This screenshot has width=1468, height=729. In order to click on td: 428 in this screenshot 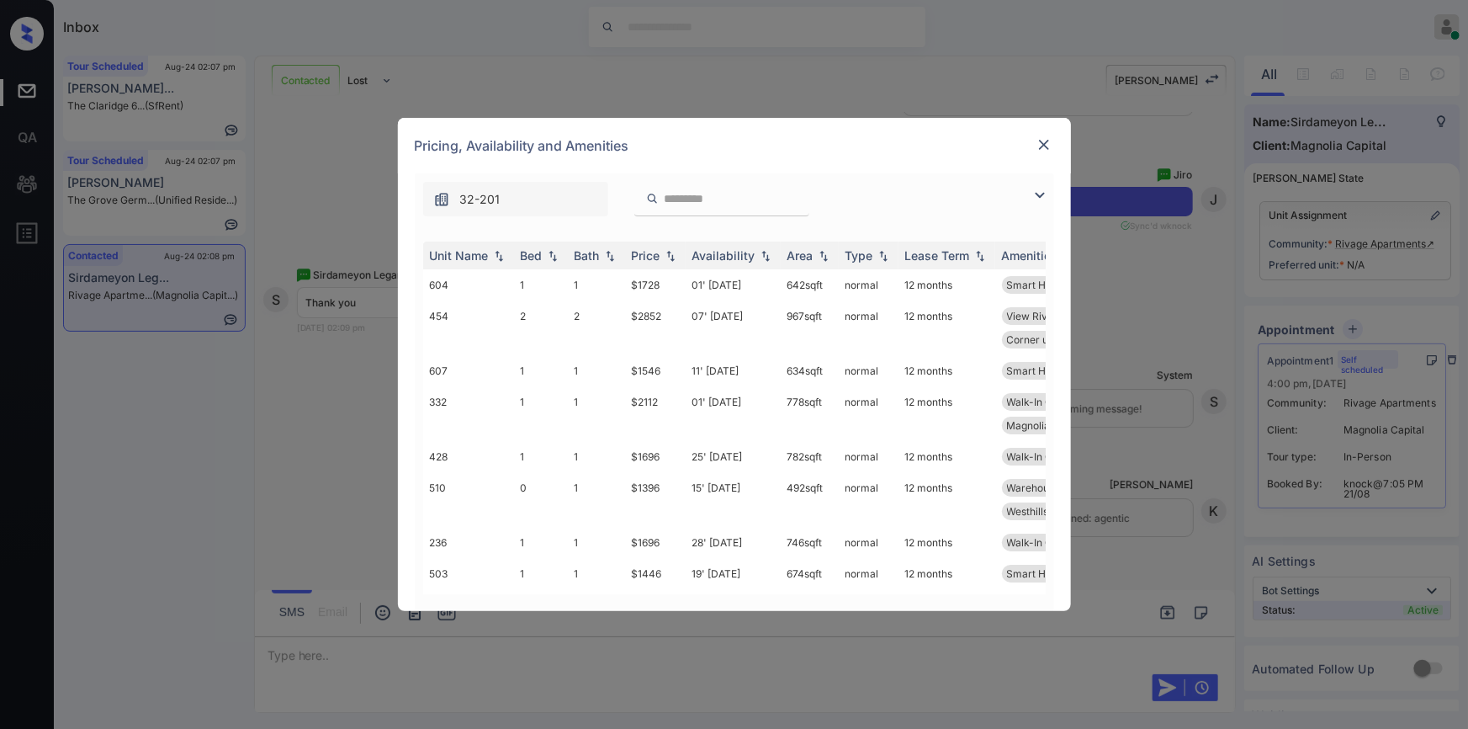, I will do `click(469, 456)`.